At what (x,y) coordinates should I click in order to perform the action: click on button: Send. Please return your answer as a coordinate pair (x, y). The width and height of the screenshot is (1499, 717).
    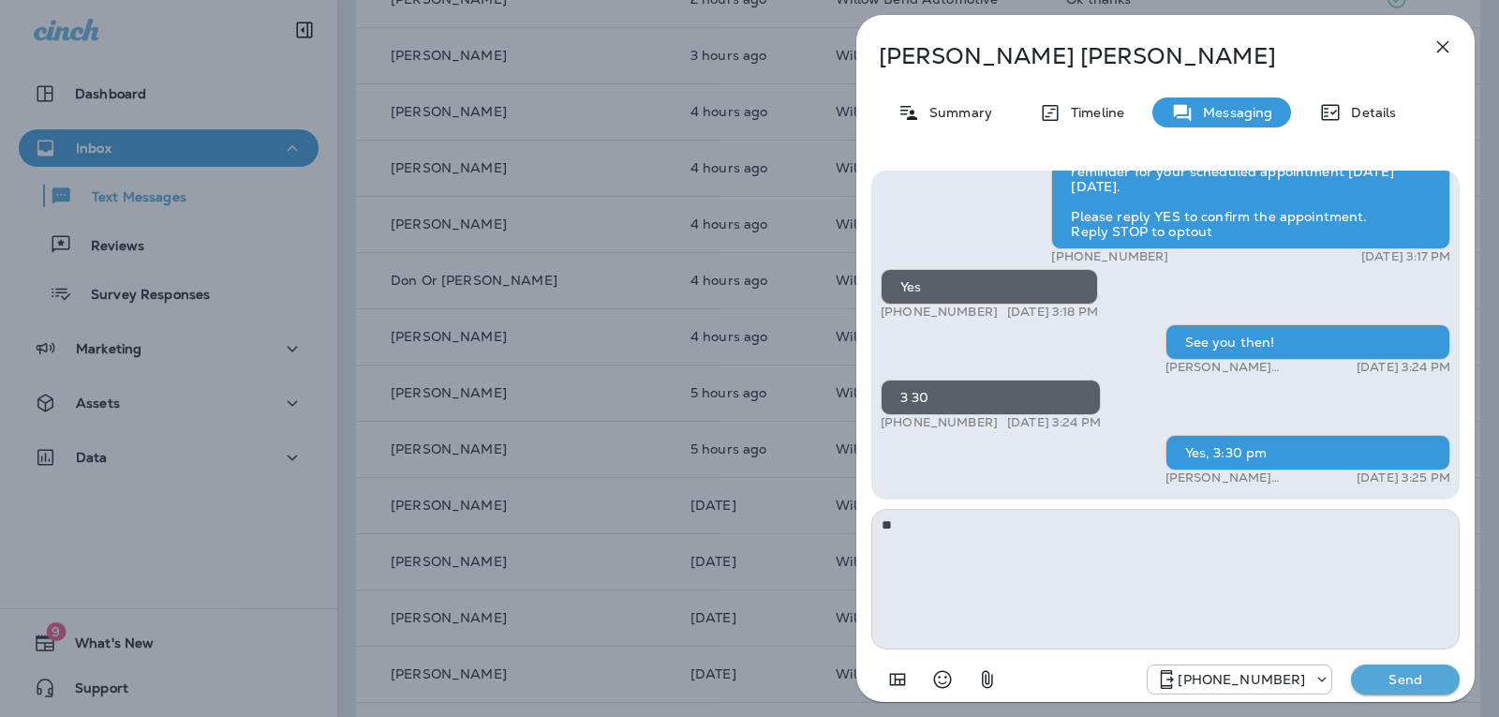
    Looking at the image, I should click on (1405, 679).